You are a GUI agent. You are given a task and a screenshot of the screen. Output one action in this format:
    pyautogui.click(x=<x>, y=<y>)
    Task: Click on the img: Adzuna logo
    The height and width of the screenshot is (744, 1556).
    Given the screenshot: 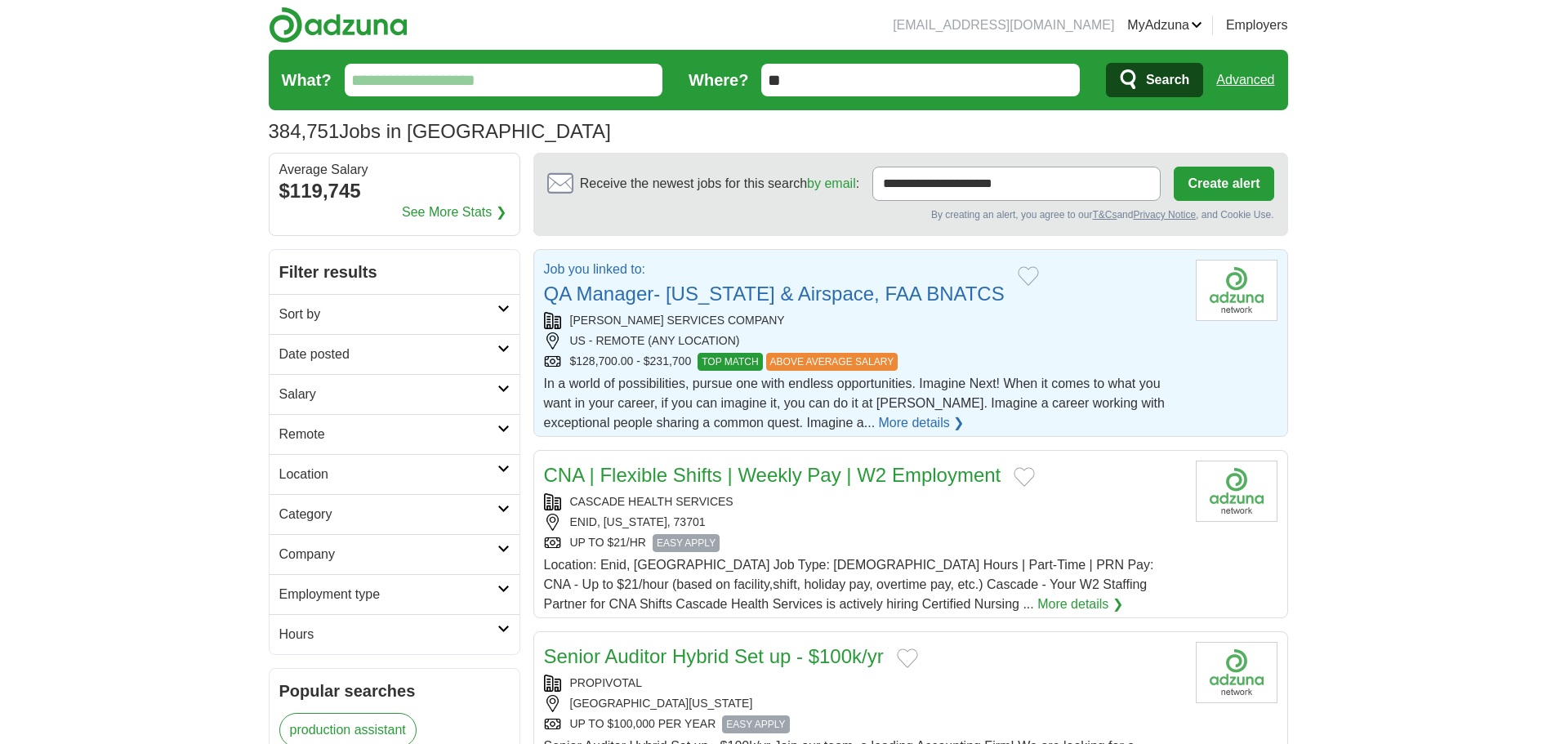 What is the action you would take?
    pyautogui.click(x=338, y=25)
    